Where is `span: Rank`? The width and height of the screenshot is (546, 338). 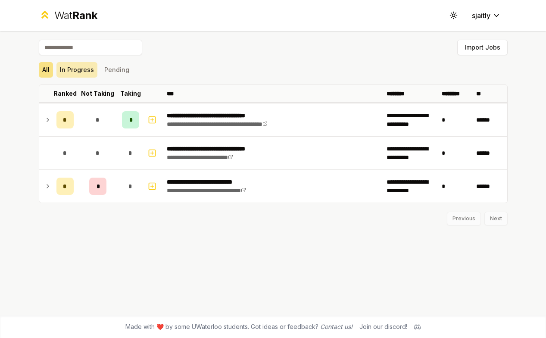 span: Rank is located at coordinates (85, 15).